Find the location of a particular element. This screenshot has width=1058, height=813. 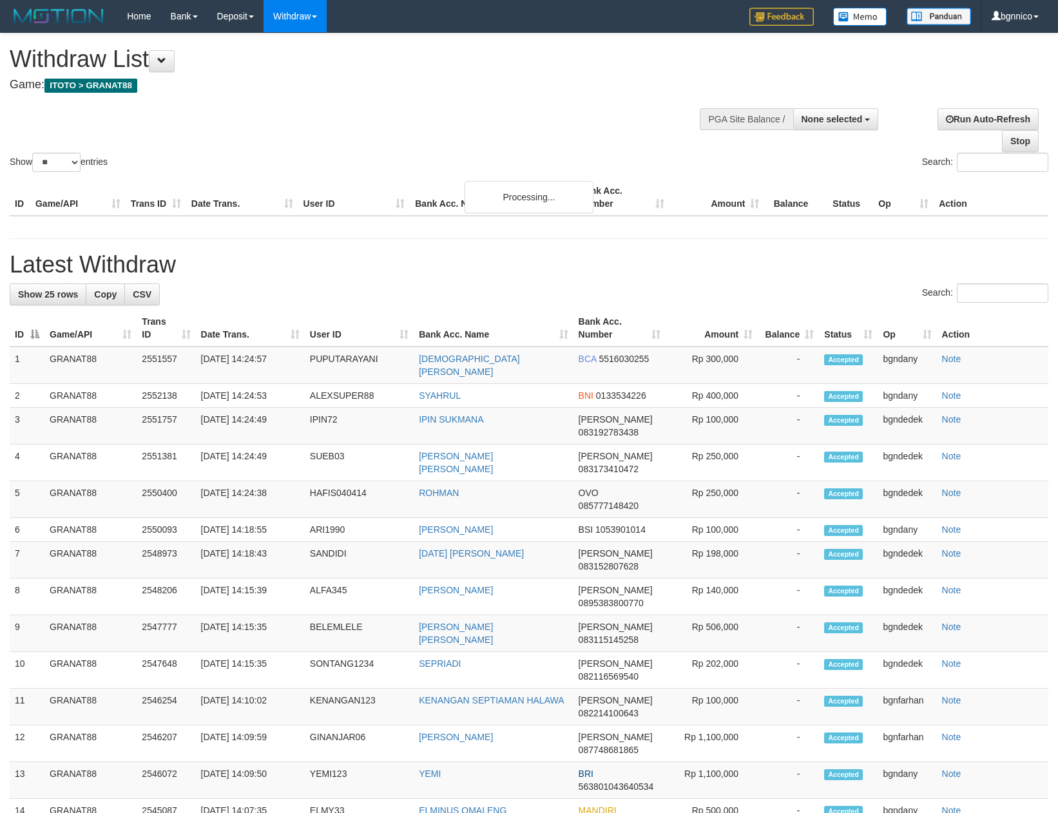

th: Trans ID is located at coordinates (156, 197).